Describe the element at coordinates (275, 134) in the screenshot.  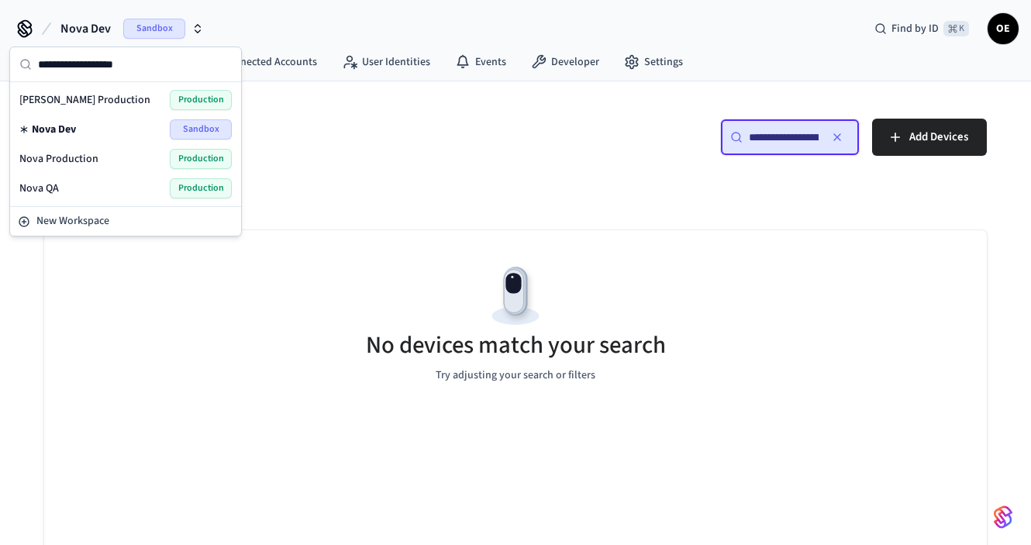
I see `h5: Devices` at that location.